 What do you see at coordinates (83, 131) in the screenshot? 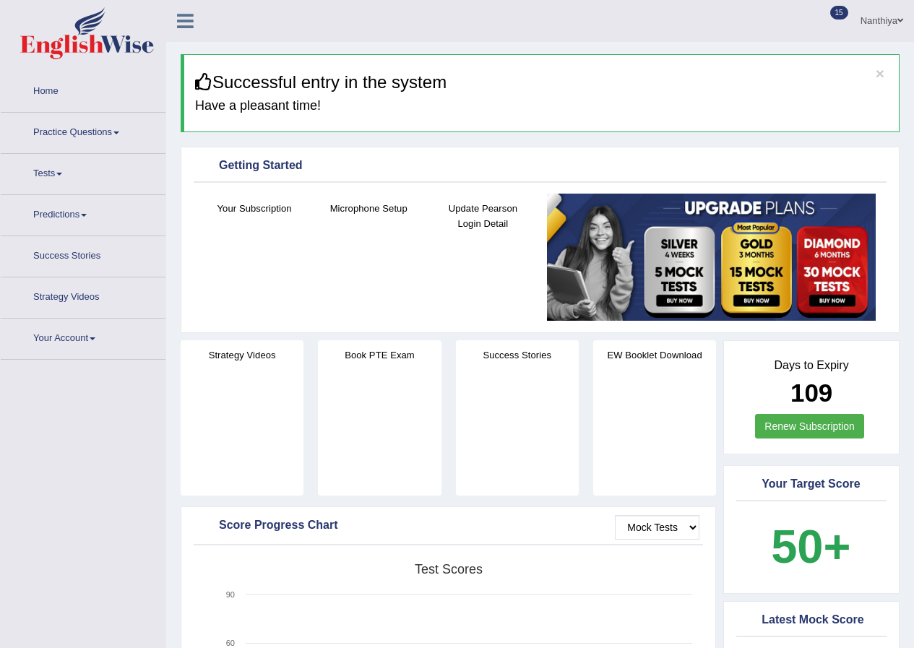
I see `a: Practice Questions` at bounding box center [83, 131].